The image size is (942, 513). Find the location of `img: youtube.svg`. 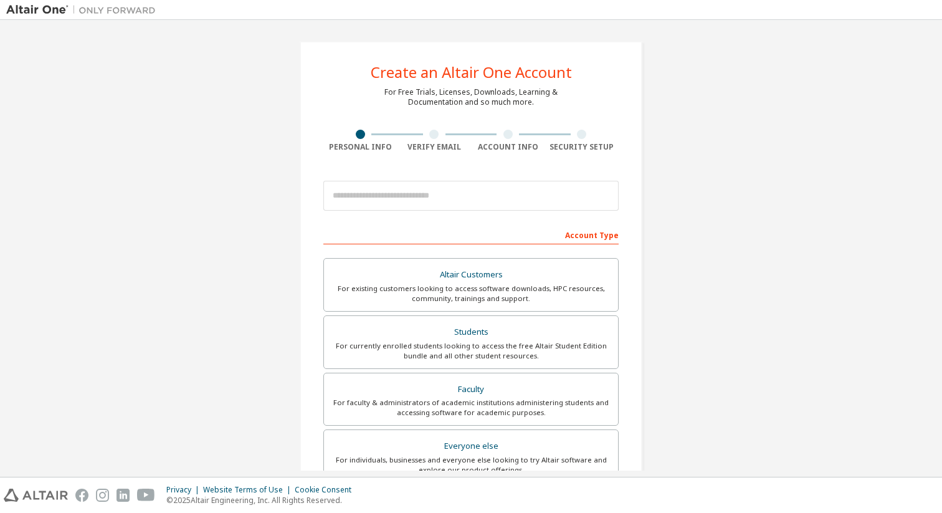

img: youtube.svg is located at coordinates (146, 495).